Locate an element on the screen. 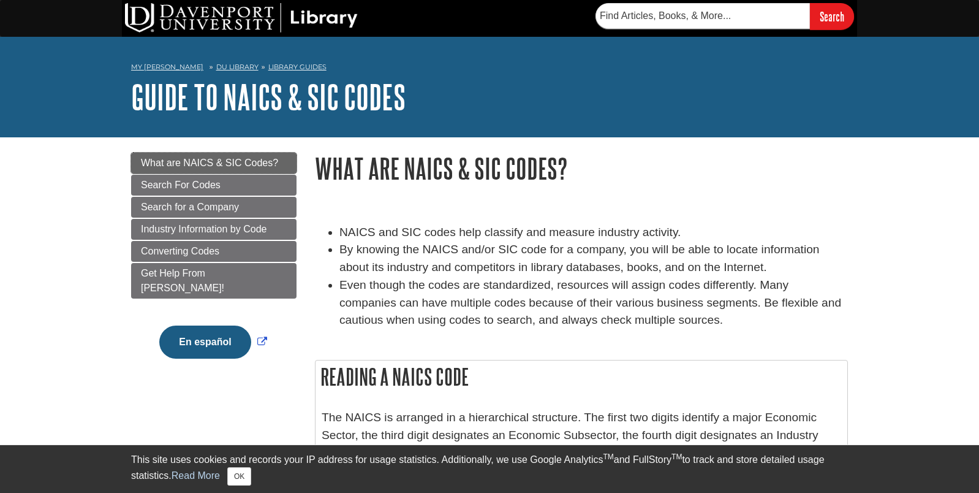 This screenshot has width=979, height=493. a: Read More is located at coordinates (195, 475).